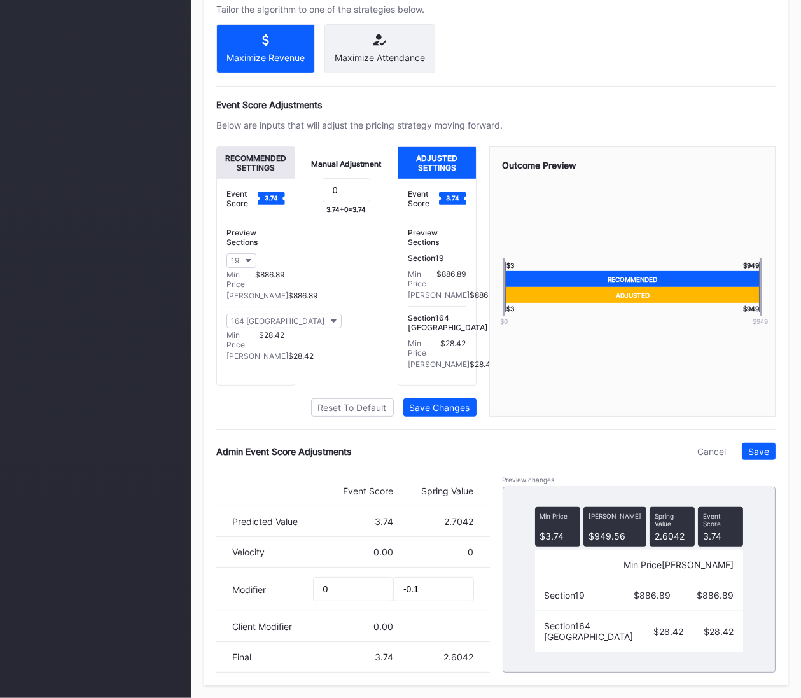  I want to click on div: Final, so click(272, 657).